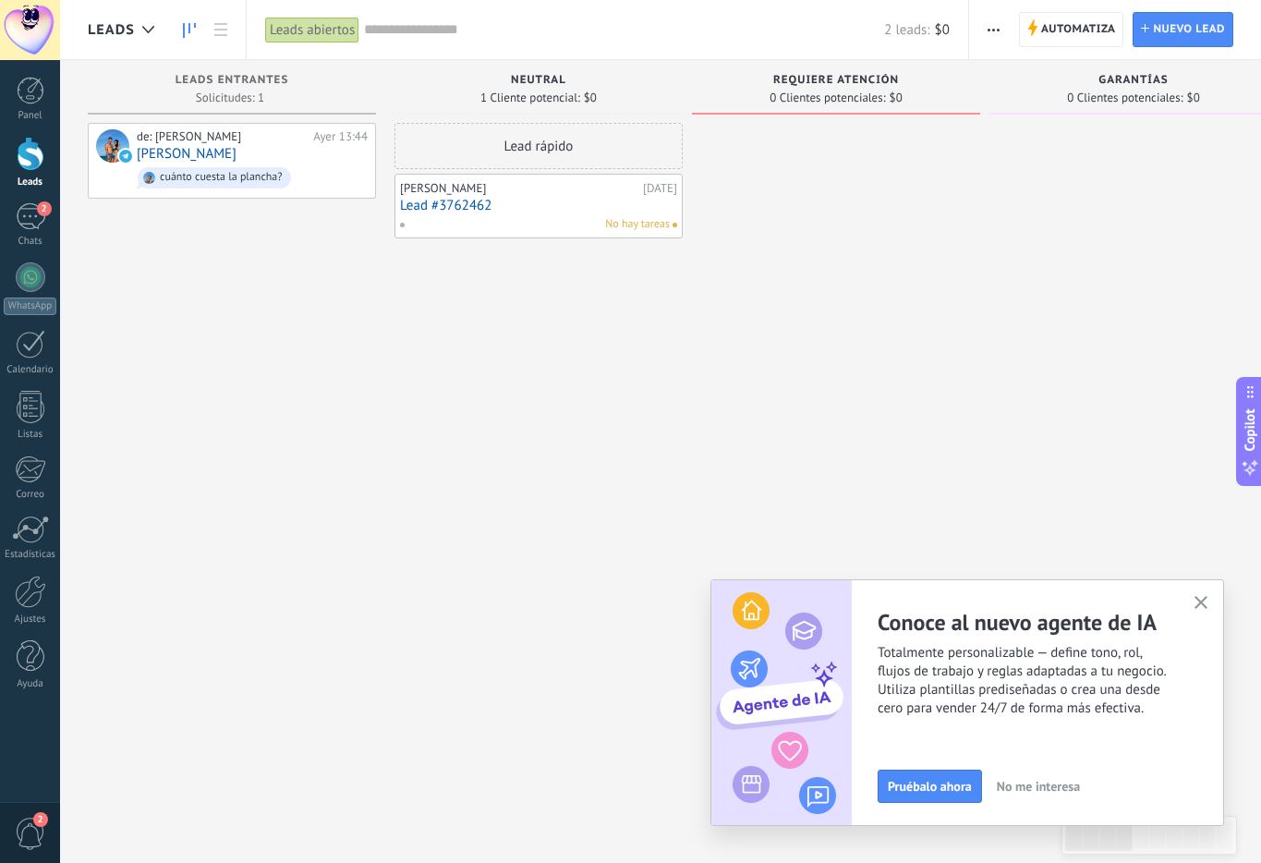 The width and height of the screenshot is (1261, 863). What do you see at coordinates (1133, 80) in the screenshot?
I see `span: Garantías` at bounding box center [1133, 80].